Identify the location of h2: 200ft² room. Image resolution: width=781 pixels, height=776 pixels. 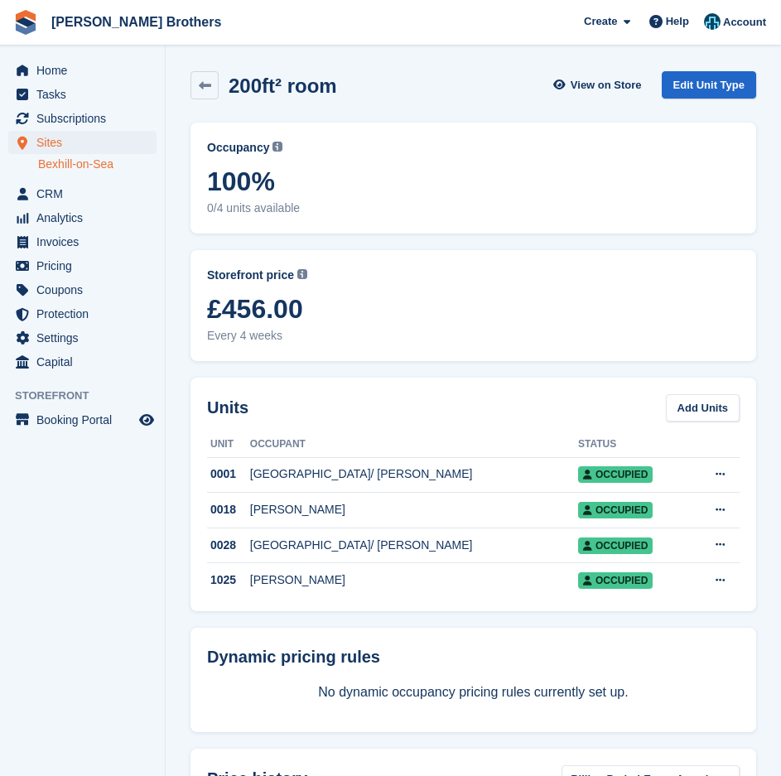
(282, 85).